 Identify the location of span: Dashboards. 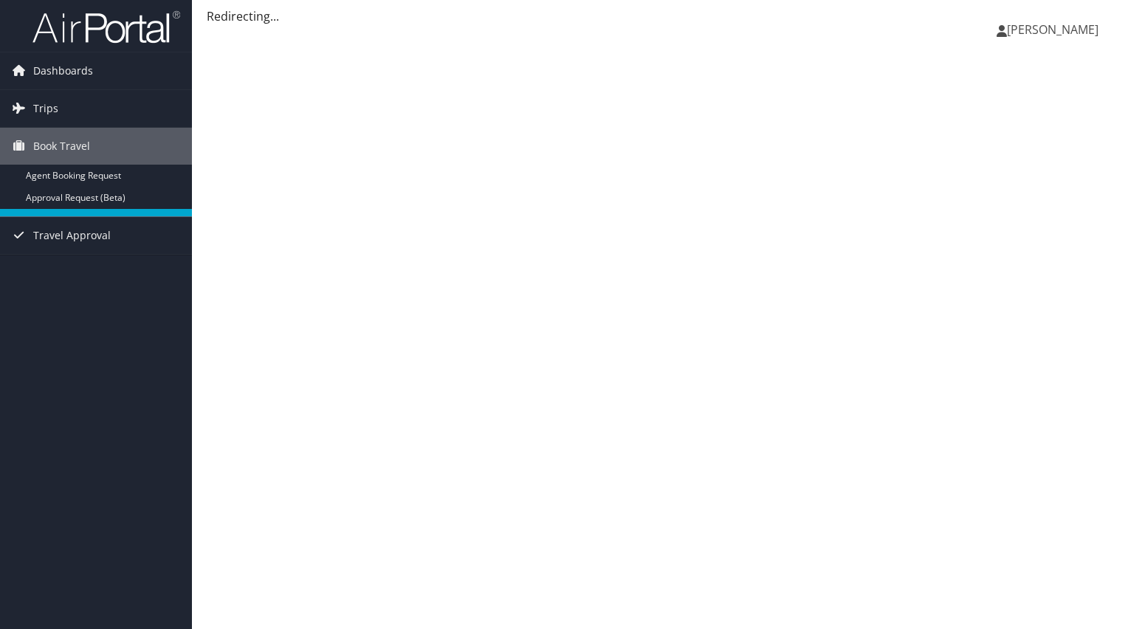
(63, 71).